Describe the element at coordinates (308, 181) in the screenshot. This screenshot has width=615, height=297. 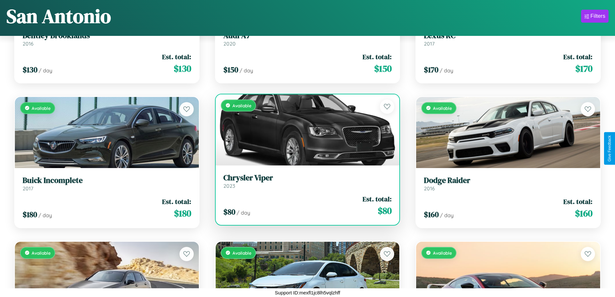
I see `a: Chrysler Viper2023` at that location.